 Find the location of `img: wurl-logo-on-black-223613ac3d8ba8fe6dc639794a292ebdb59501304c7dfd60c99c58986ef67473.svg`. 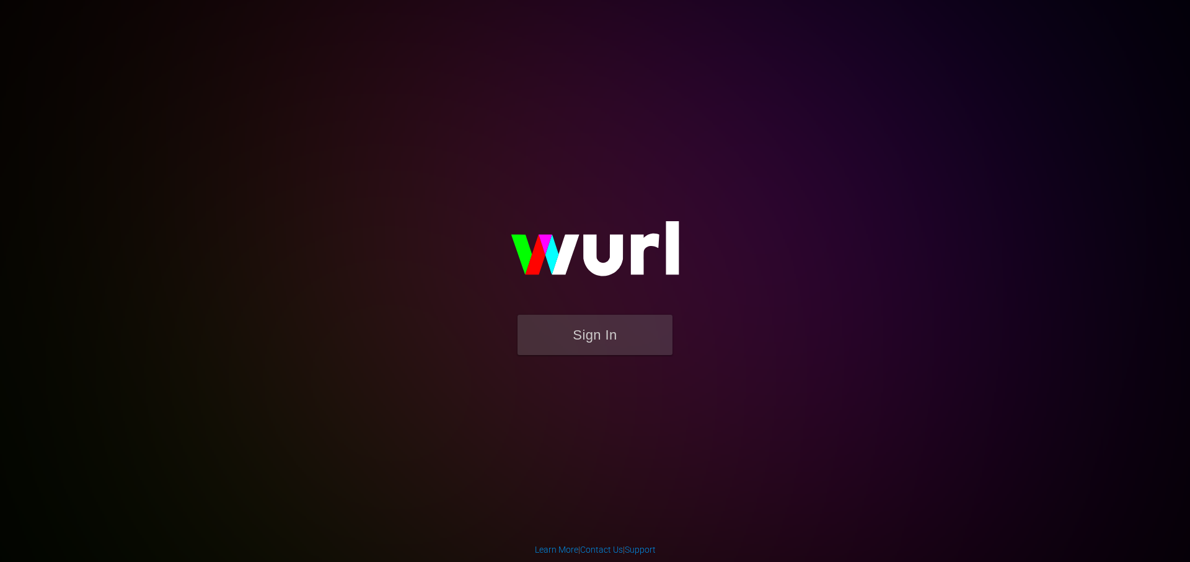

img: wurl-logo-on-black-223613ac3d8ba8fe6dc639794a292ebdb59501304c7dfd60c99c58986ef67473.svg is located at coordinates (595, 255).